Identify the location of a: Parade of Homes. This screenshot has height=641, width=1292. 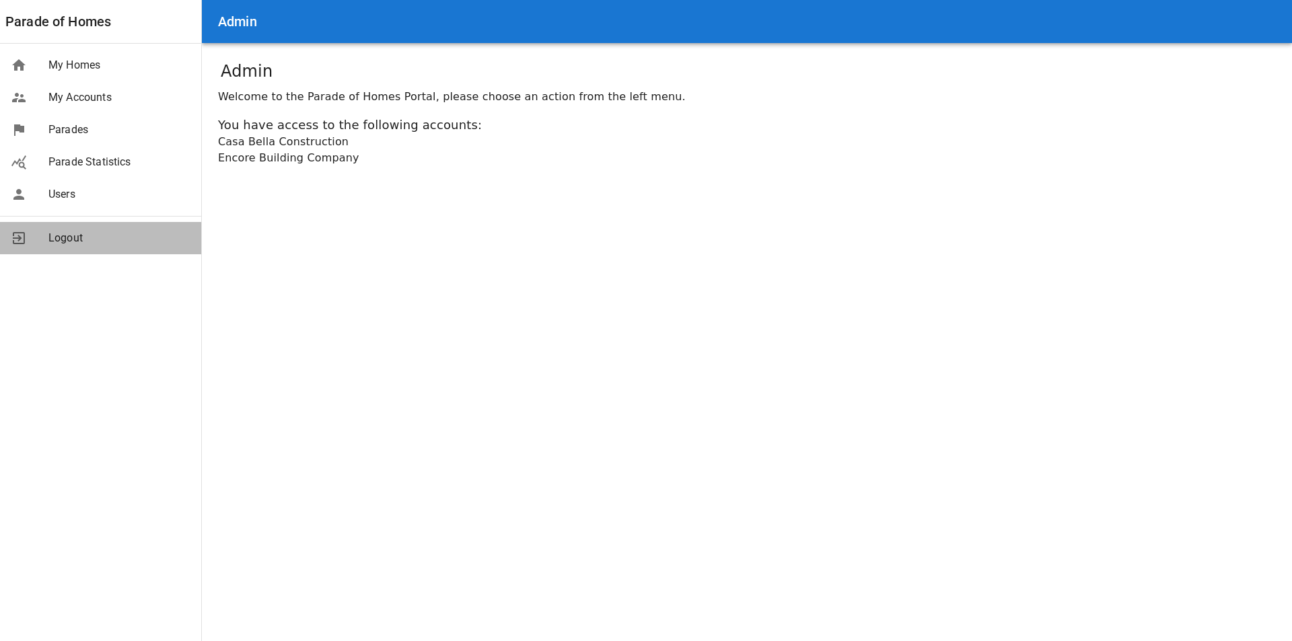
(58, 22).